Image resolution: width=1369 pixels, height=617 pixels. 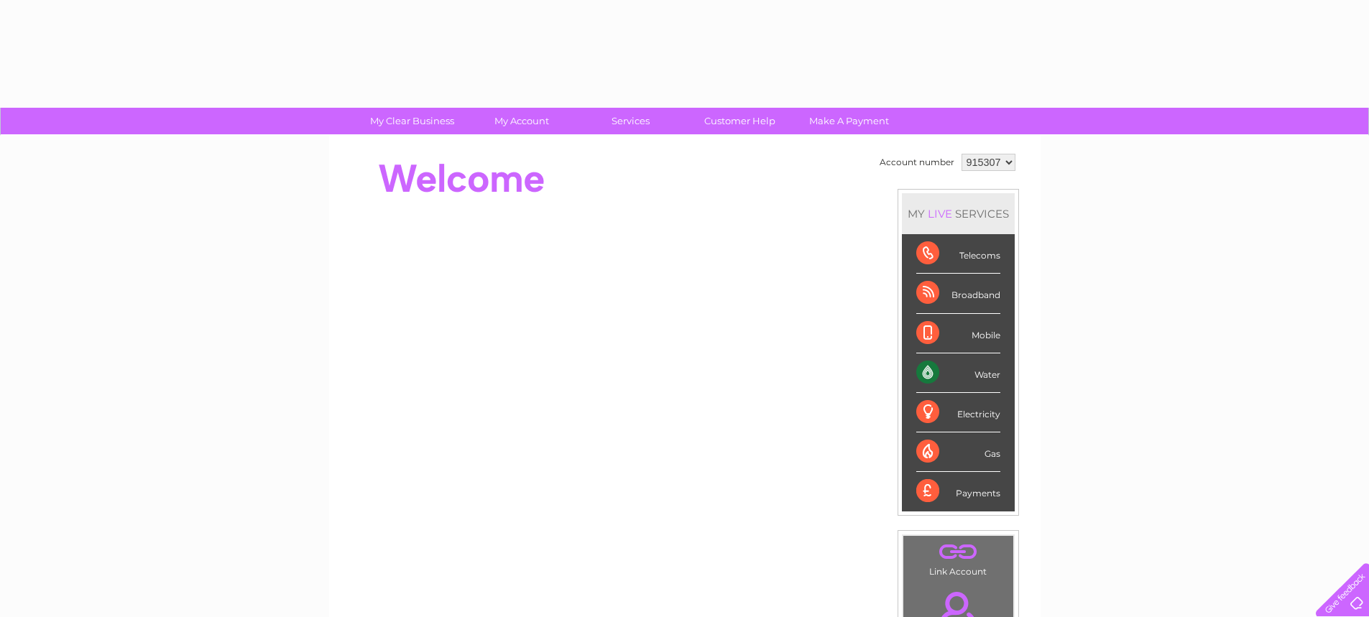 I want to click on a: My Clear Business, so click(x=412, y=121).